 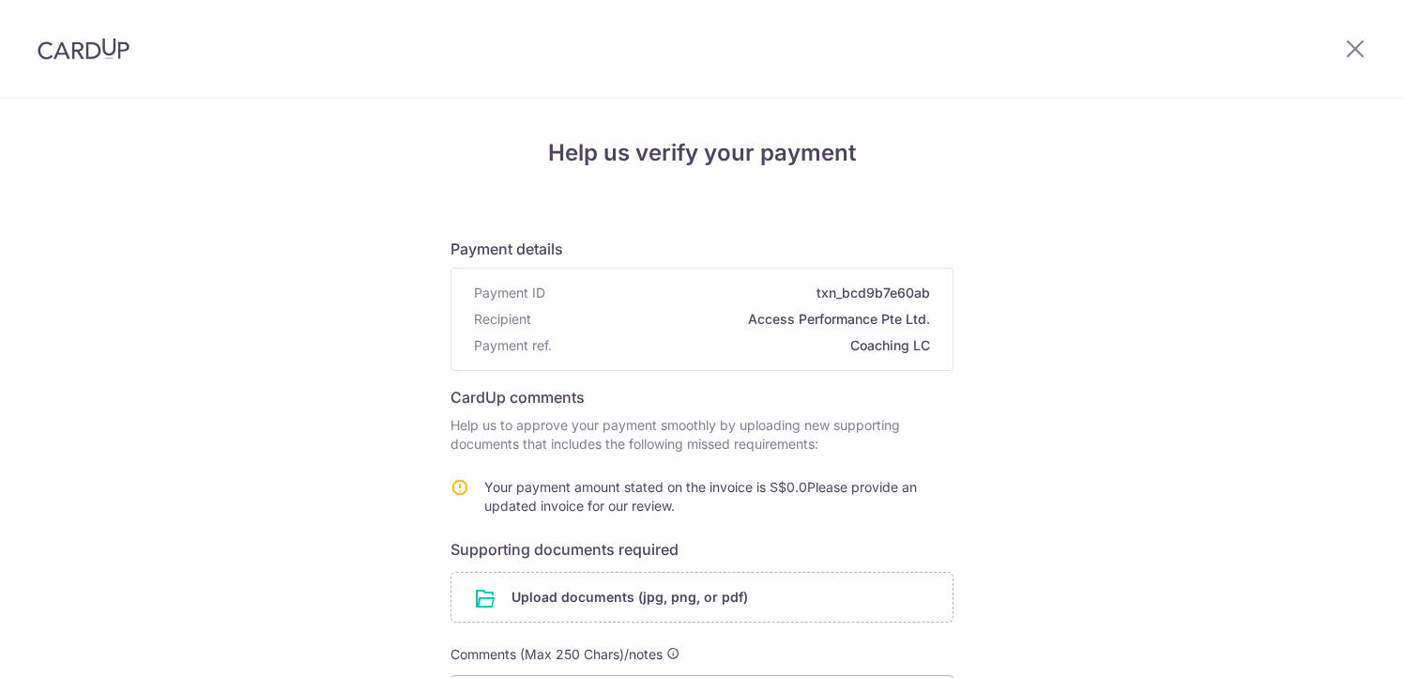 I want to click on span: Comments (Max 250 Chars)/notes, so click(x=557, y=653).